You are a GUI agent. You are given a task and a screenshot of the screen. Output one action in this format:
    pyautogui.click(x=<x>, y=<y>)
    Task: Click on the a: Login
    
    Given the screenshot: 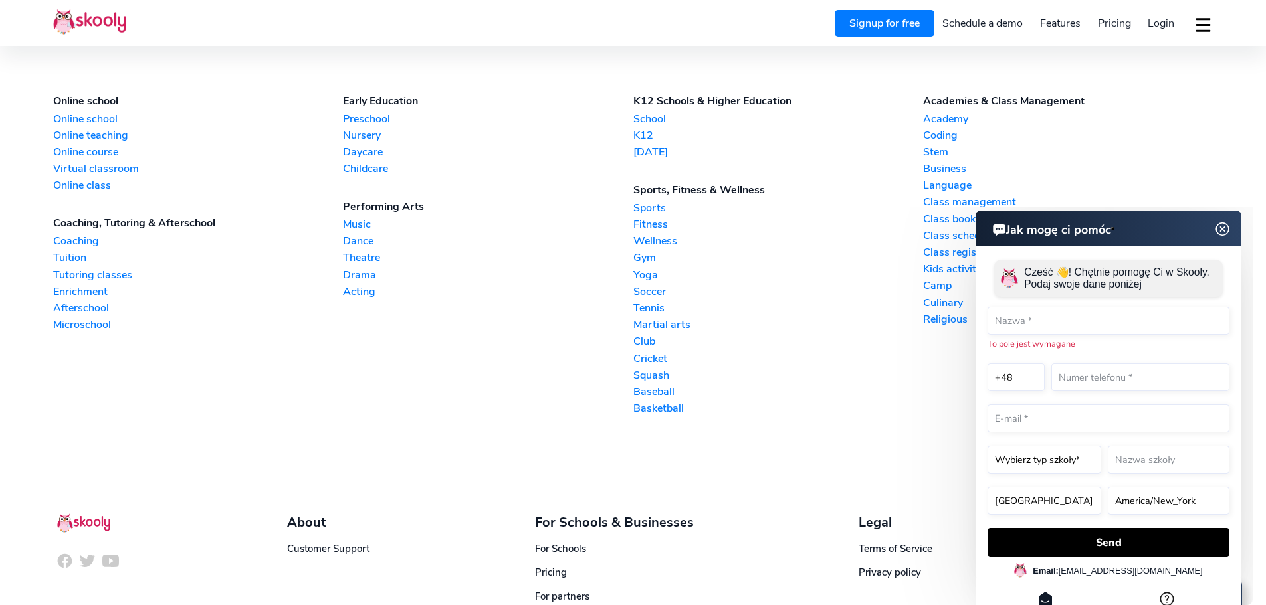 What is the action you would take?
    pyautogui.click(x=1161, y=23)
    